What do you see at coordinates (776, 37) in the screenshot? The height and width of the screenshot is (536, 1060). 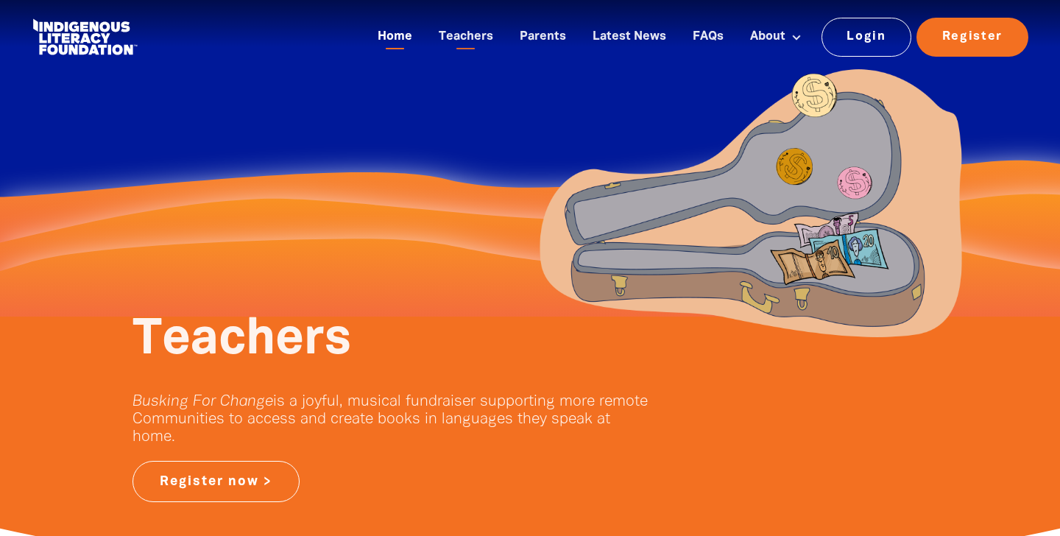 I see `a: About` at bounding box center [776, 37].